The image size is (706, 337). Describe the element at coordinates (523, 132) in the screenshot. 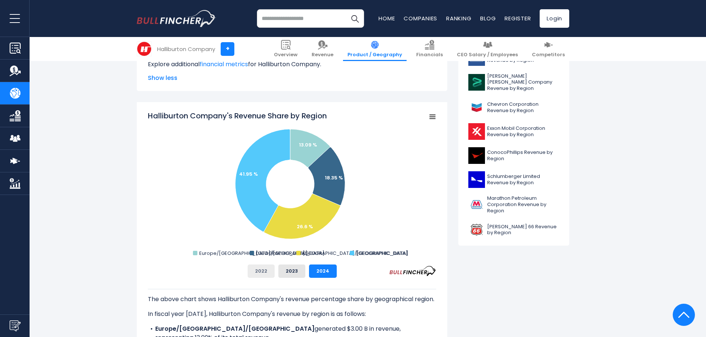

I see `span: Exxon Mobil Corporation Revenue by Region` at that location.